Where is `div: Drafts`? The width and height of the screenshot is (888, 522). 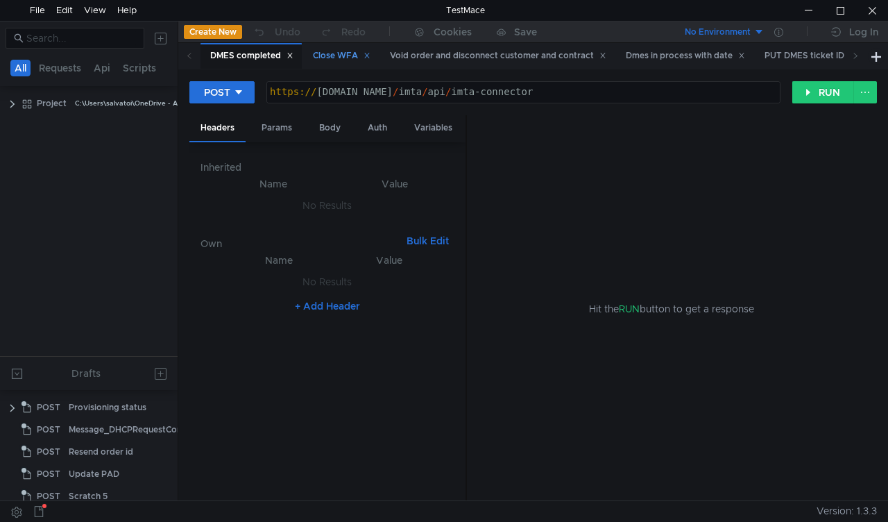
div: Drafts is located at coordinates (86, 373).